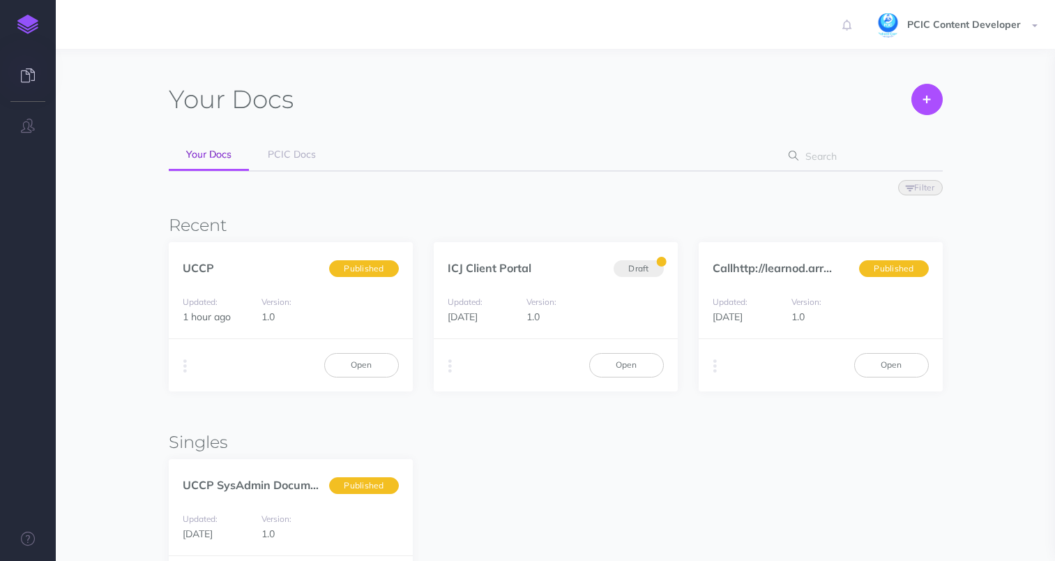 The height and width of the screenshot is (561, 1055). Describe the element at coordinates (291, 155) in the screenshot. I see `a: PCIC Docs` at that location.